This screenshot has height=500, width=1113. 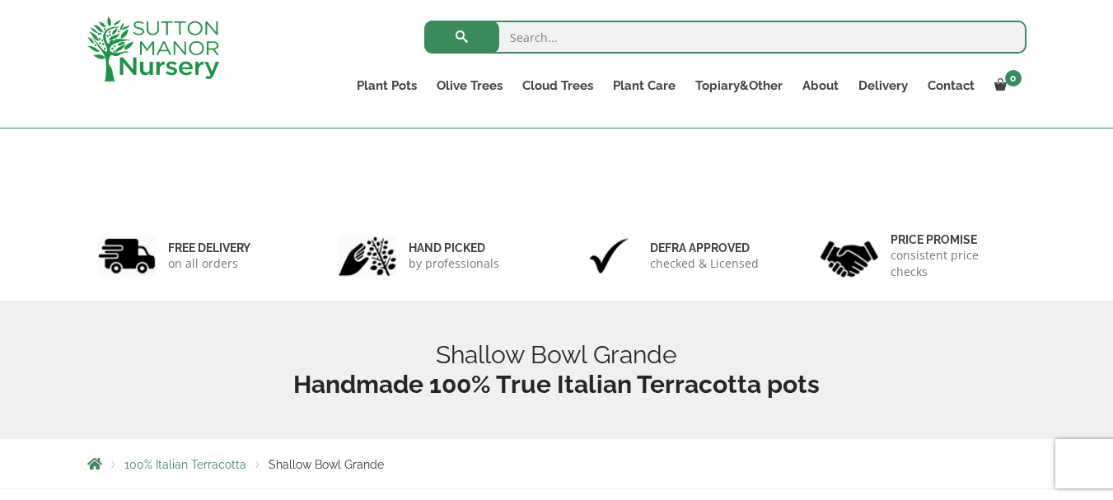 I want to click on a: Contact, so click(x=950, y=86).